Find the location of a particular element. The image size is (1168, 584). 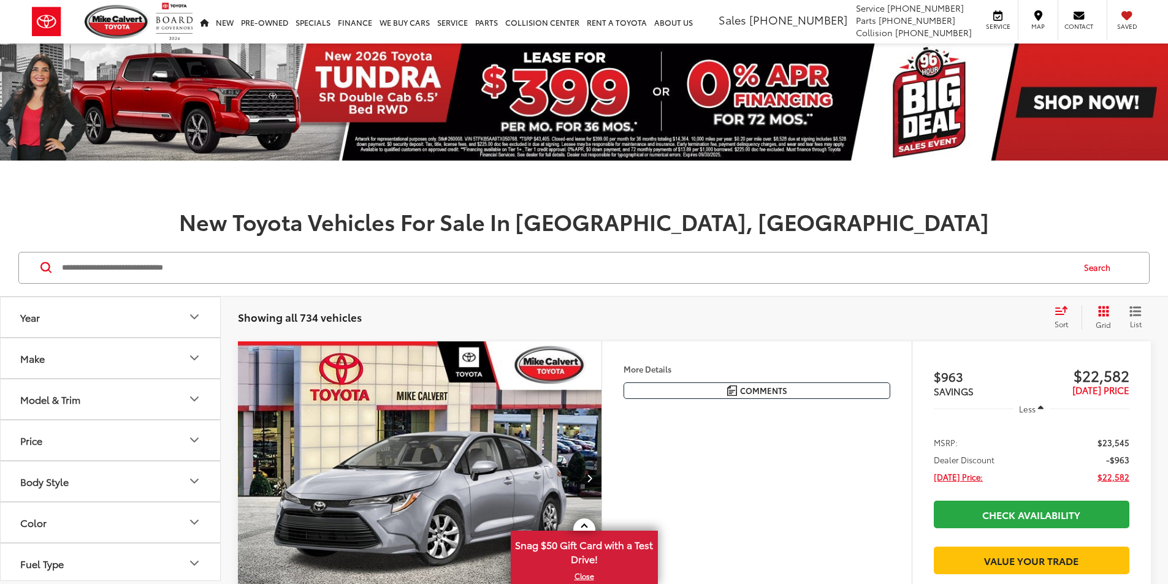

button: Search is located at coordinates (1100, 268).